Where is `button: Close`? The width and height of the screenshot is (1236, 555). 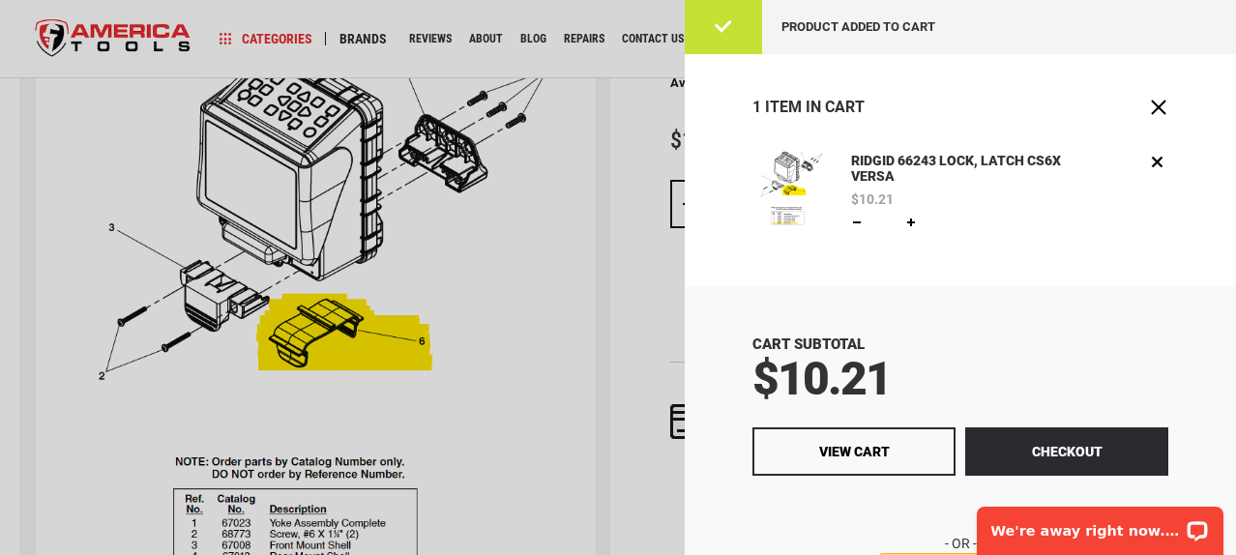
button: Close is located at coordinates (1159, 107).